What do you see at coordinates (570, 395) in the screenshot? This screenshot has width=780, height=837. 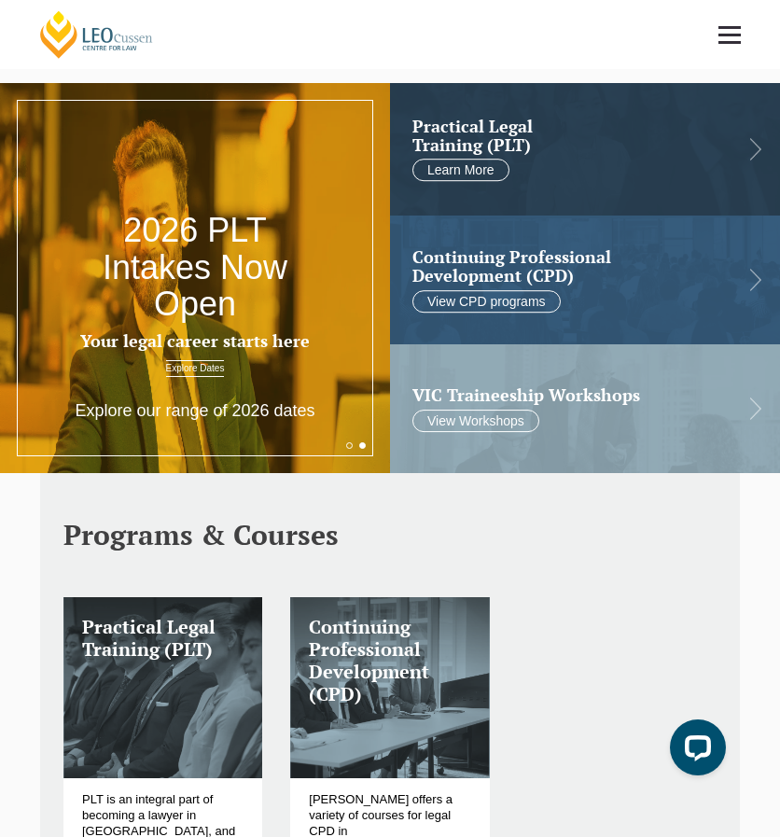 I see `a: VIC Traineeship Workshops` at bounding box center [570, 395].